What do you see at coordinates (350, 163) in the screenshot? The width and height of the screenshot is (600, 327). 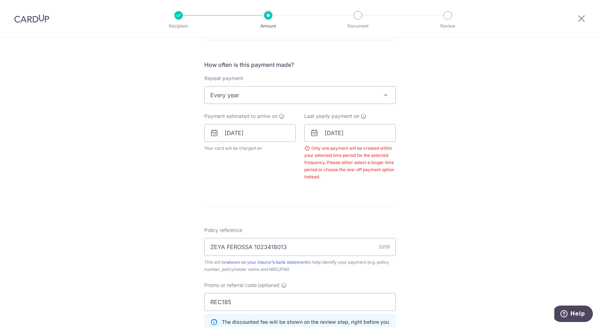 I see `div: Only one payment will be created within your selected time period for the selected frequency. Ple...` at bounding box center [350, 163].